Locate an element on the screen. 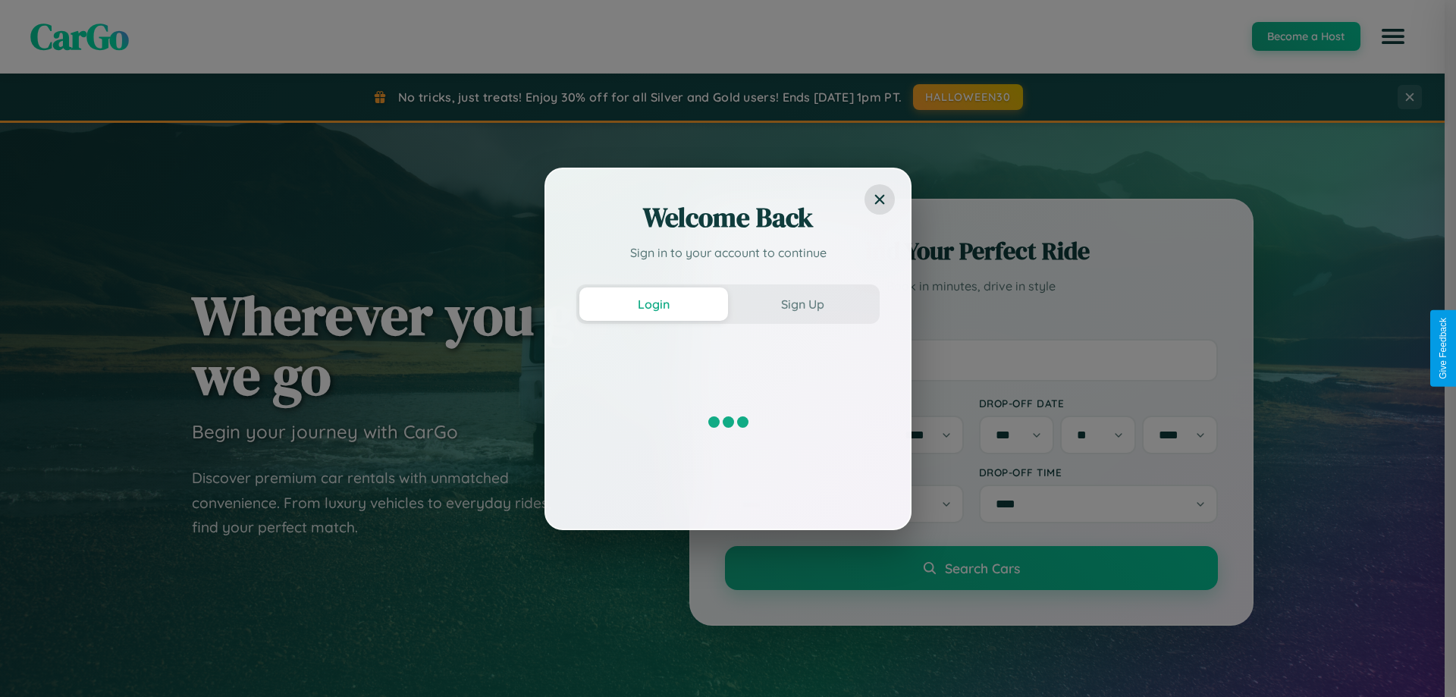 The height and width of the screenshot is (697, 1456). button: Sign Up is located at coordinates (802, 304).